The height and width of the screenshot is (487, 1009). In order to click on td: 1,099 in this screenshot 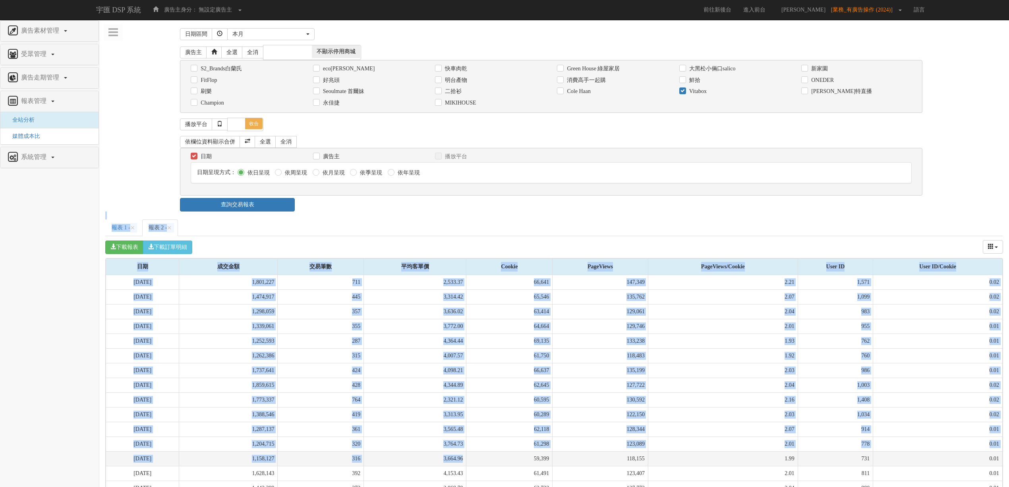, I will do `click(835, 296)`.